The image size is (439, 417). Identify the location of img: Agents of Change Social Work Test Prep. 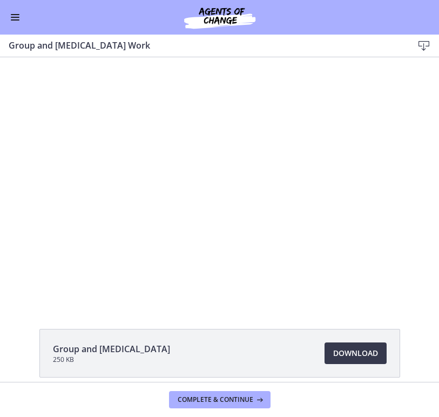
(220, 17).